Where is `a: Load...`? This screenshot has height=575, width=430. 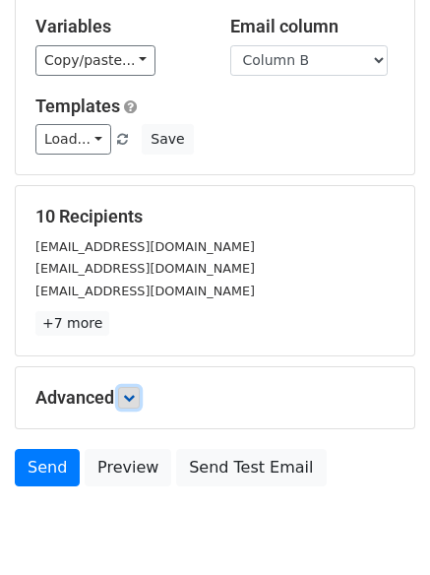
a: Load... is located at coordinates (73, 139).